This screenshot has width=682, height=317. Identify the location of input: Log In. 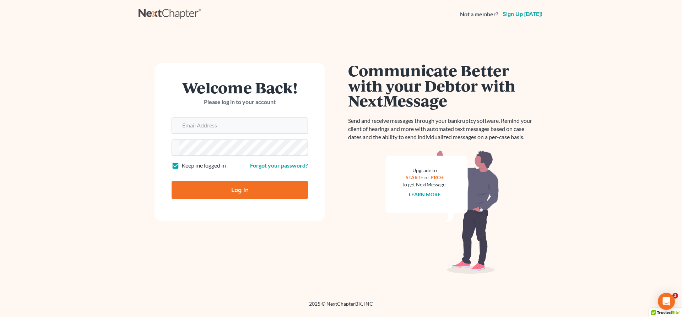
(240, 190).